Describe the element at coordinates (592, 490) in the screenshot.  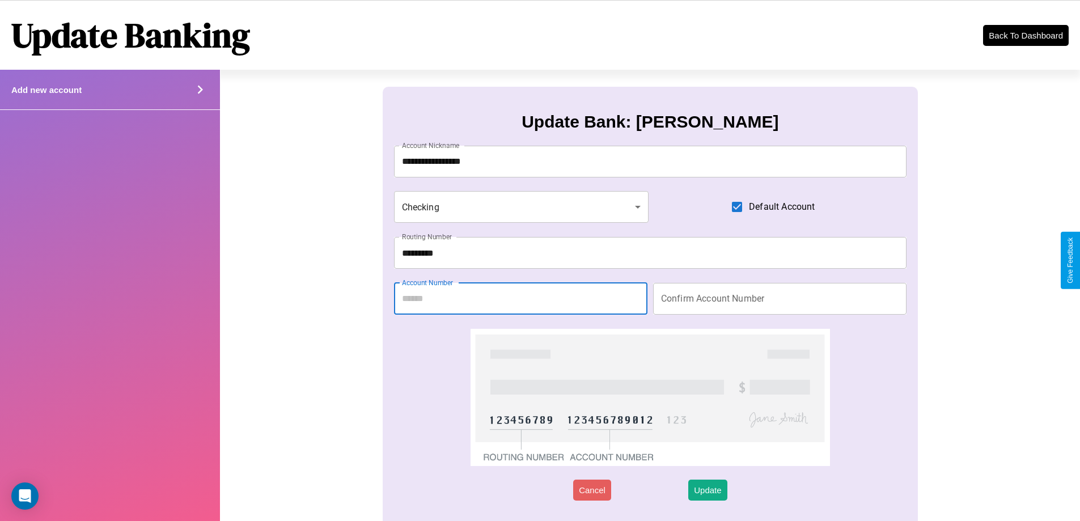
I see `button: Cancel` at that location.